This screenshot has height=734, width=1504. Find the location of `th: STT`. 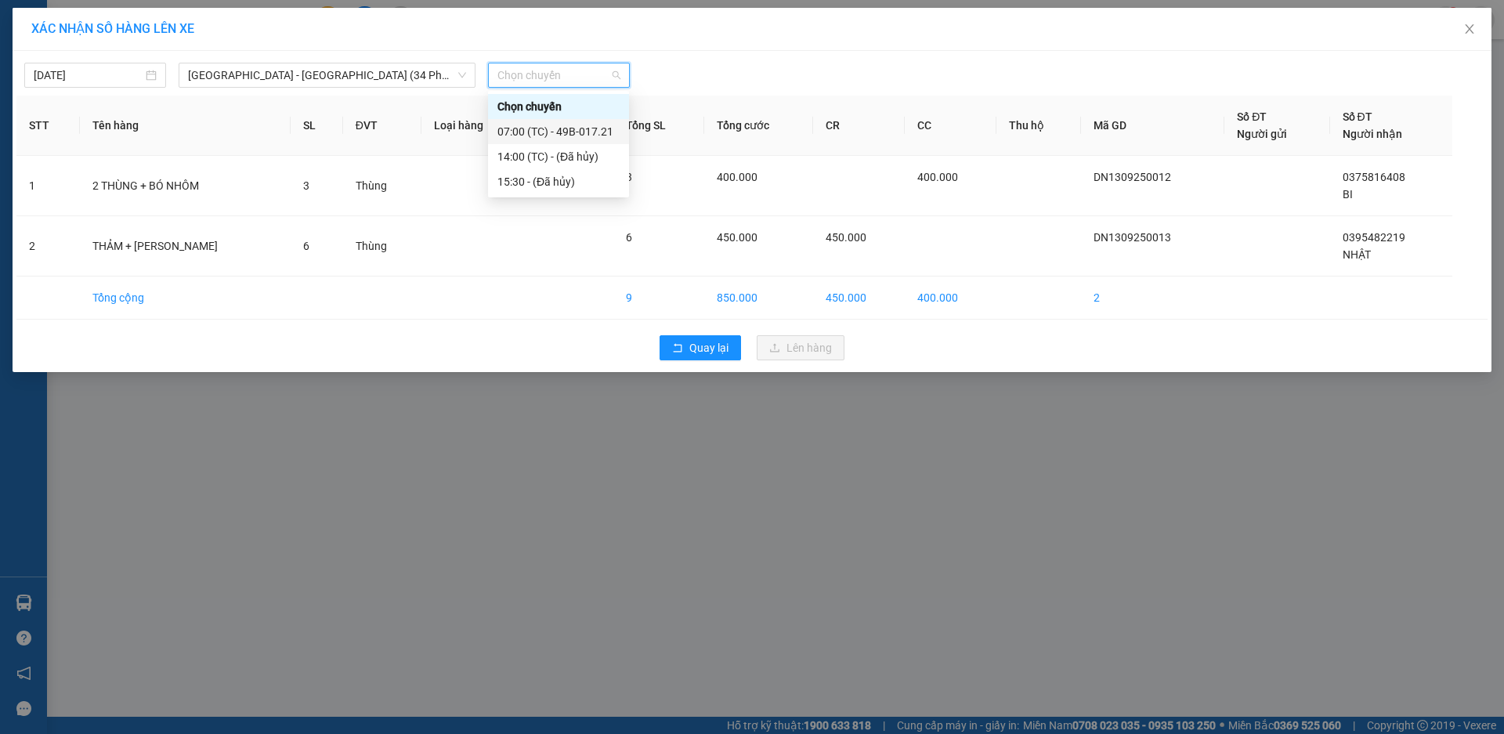

th: STT is located at coordinates (48, 125).